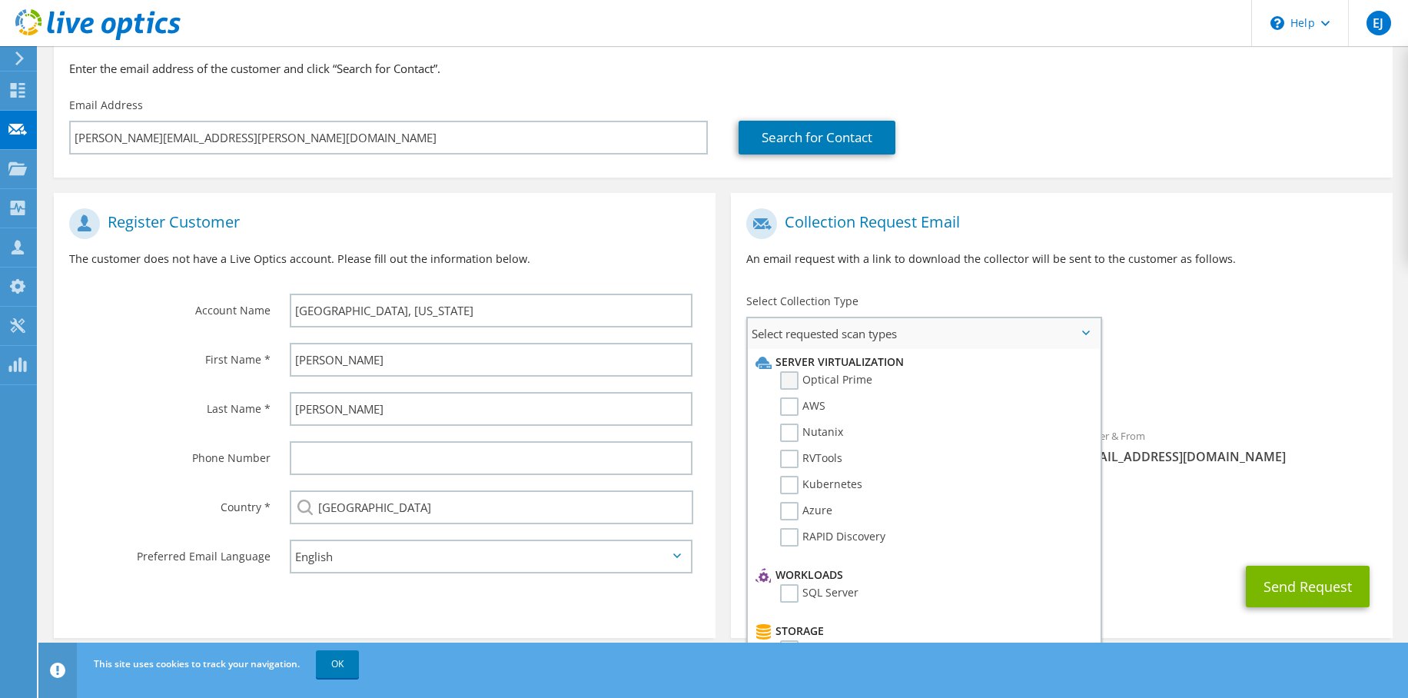 Image resolution: width=1408 pixels, height=698 pixels. Describe the element at coordinates (828, 650) in the screenshot. I see `label: CLARiiON/VNX` at that location.